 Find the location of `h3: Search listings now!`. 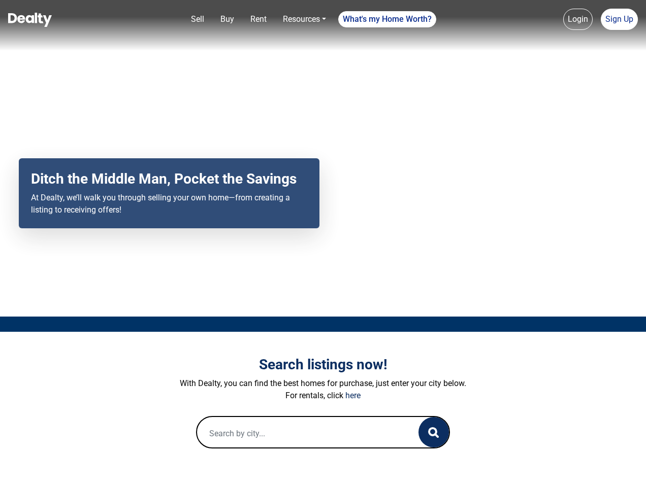

h3: Search listings now! is located at coordinates (323, 365).